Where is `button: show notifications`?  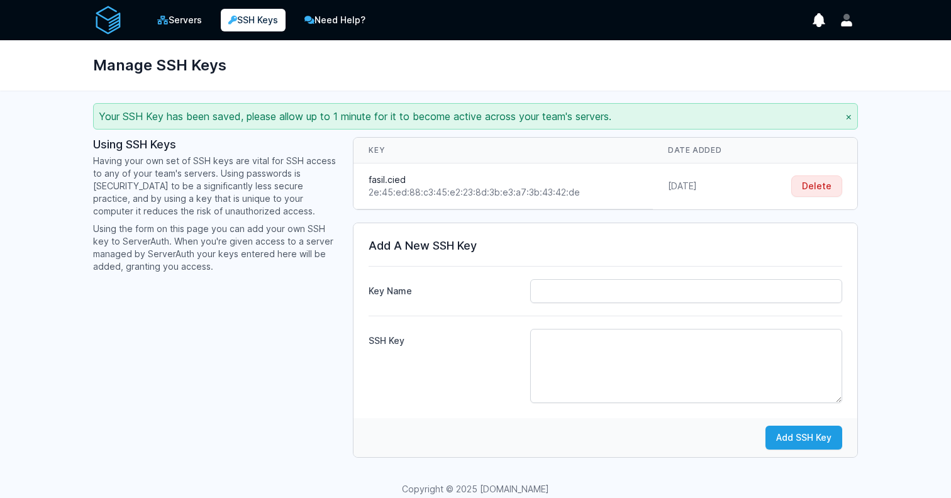
button: show notifications is located at coordinates (819, 20).